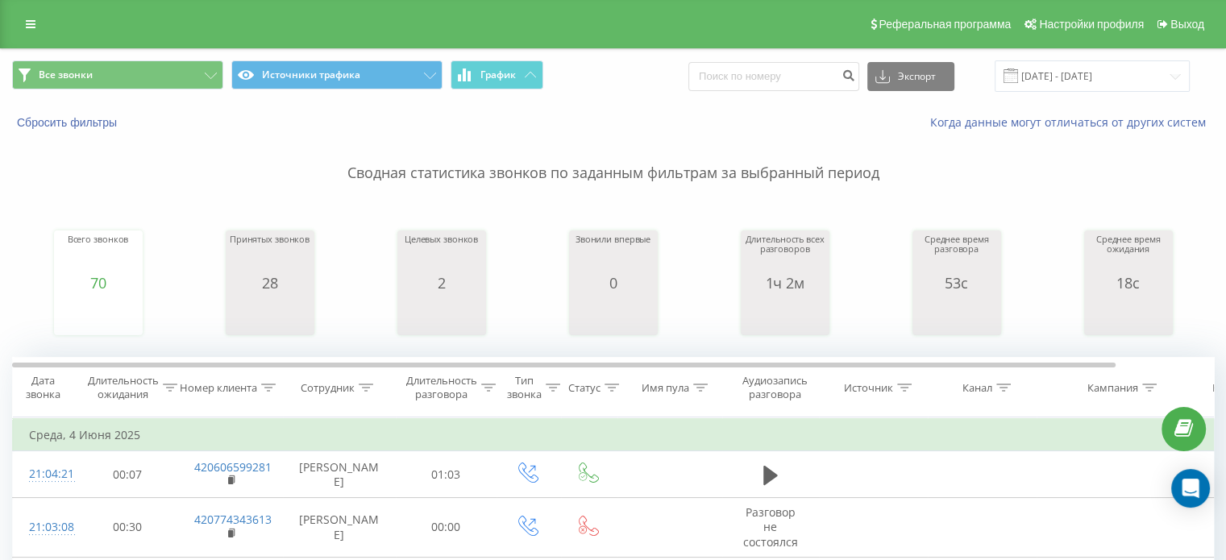  What do you see at coordinates (233, 467) in the screenshot?
I see `a: 420606599281` at bounding box center [233, 467].